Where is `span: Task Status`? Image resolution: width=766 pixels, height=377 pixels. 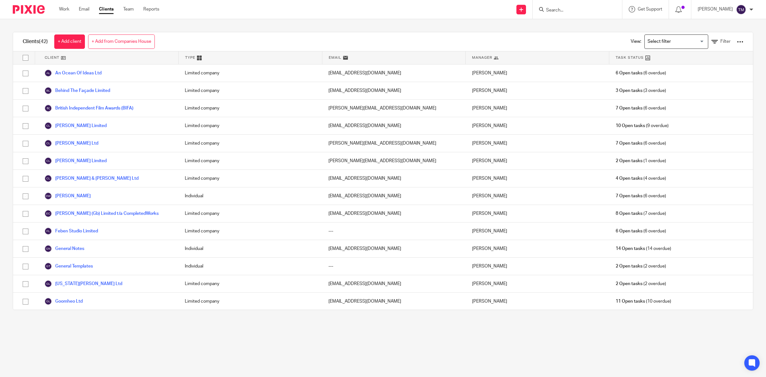 span: Task Status is located at coordinates (629, 57).